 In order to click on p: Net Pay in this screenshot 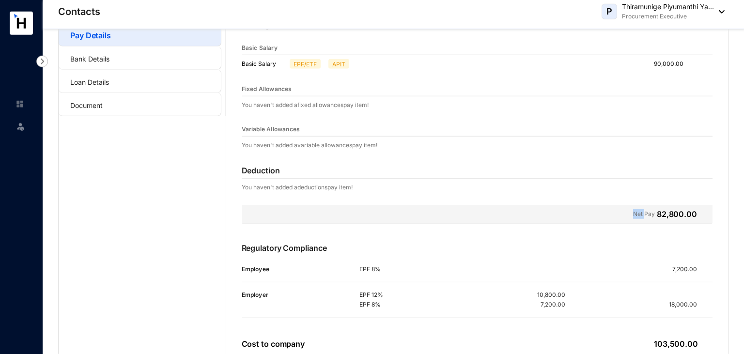, I will do `click(644, 214)`.